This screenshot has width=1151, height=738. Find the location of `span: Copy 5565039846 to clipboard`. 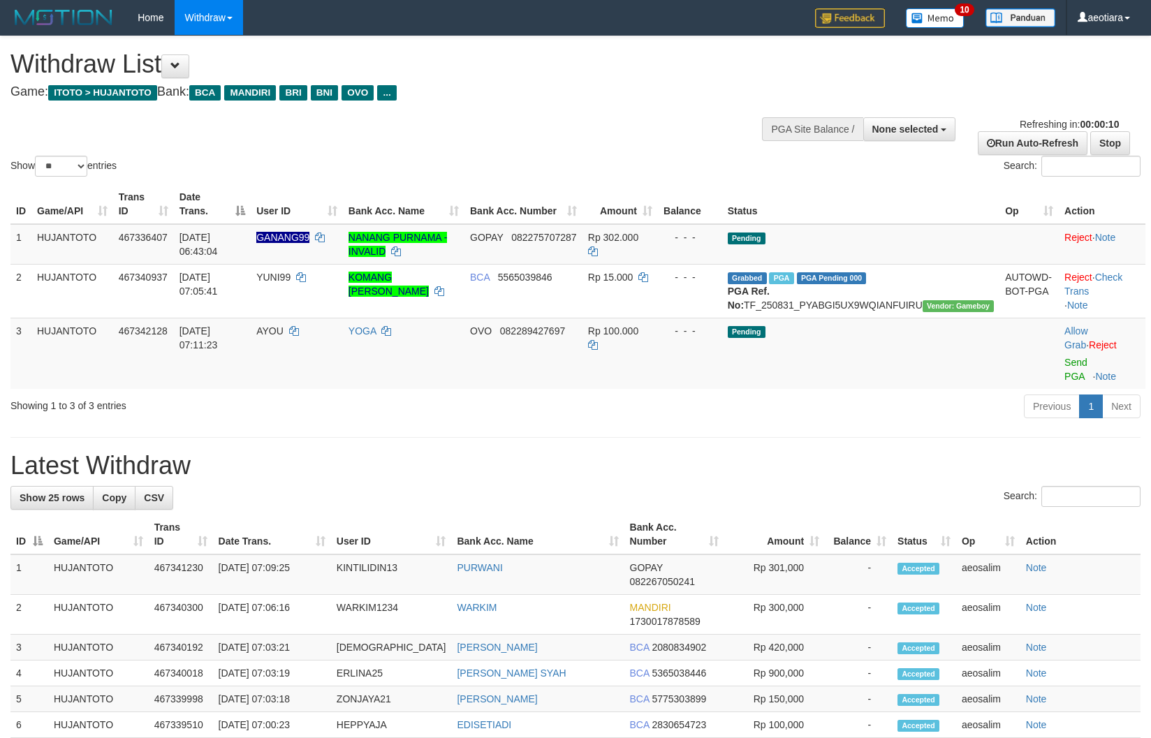

span: Copy 5565039846 to clipboard is located at coordinates (525, 277).